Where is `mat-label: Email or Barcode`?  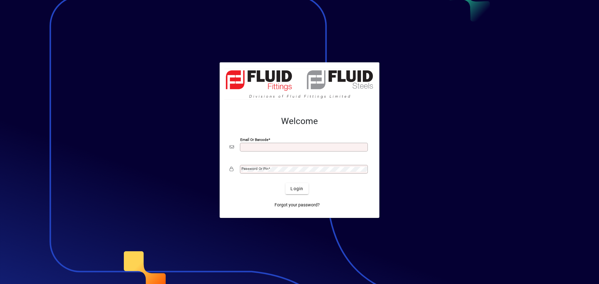
mat-label: Email or Barcode is located at coordinates (254, 140).